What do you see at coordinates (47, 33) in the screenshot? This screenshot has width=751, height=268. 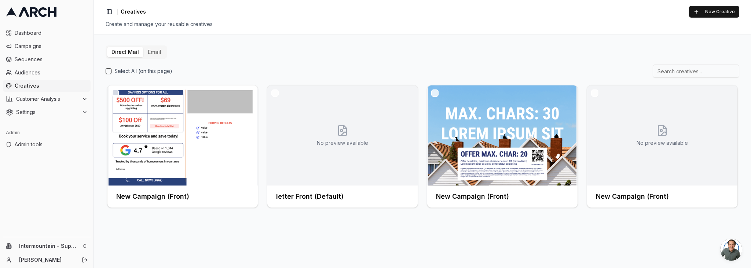 I see `a: Dashboard` at bounding box center [47, 33].